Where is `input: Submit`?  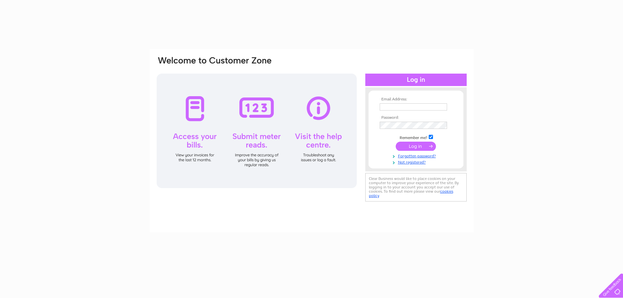
input: Submit is located at coordinates (415, 146).